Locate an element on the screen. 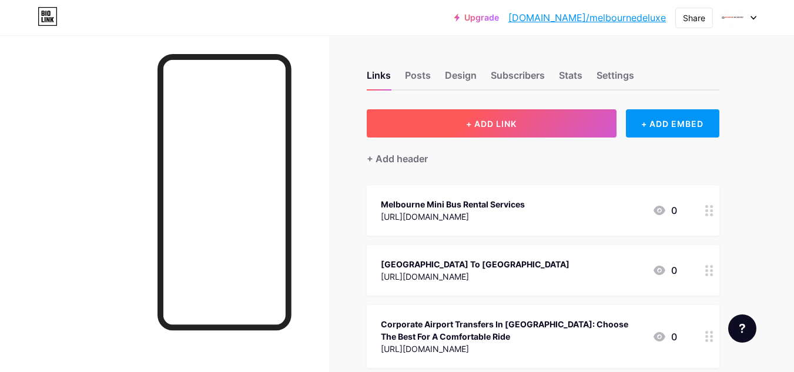 This screenshot has width=794, height=372. div: Links is located at coordinates (378, 79).